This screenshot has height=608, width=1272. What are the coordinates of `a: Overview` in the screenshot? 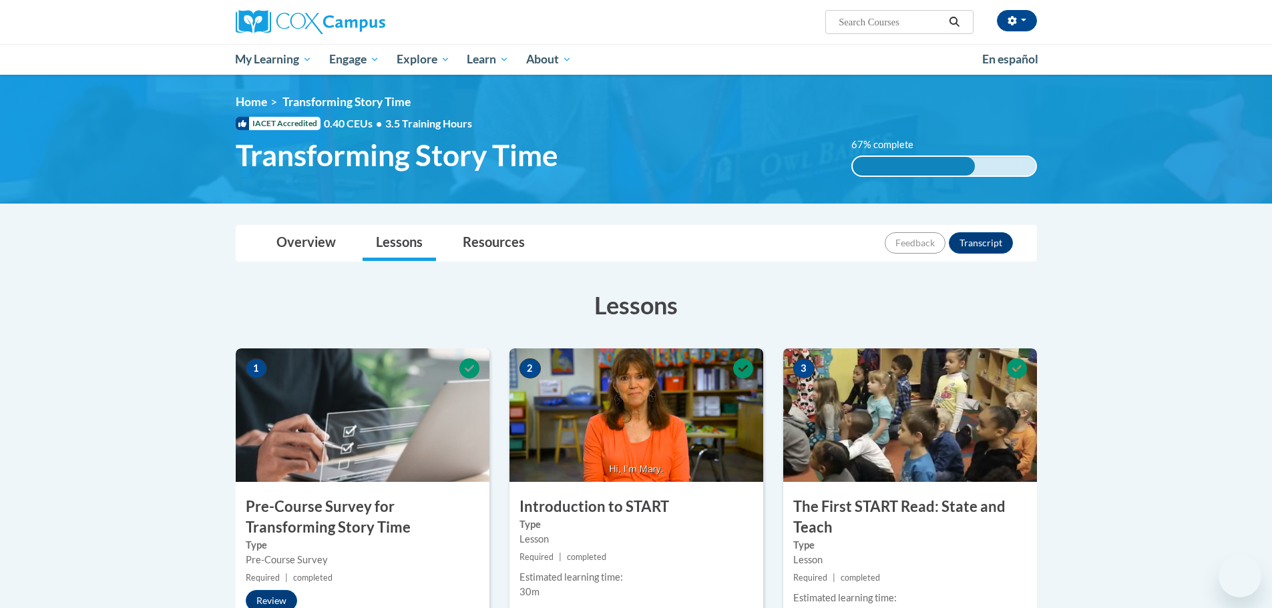 It's located at (306, 243).